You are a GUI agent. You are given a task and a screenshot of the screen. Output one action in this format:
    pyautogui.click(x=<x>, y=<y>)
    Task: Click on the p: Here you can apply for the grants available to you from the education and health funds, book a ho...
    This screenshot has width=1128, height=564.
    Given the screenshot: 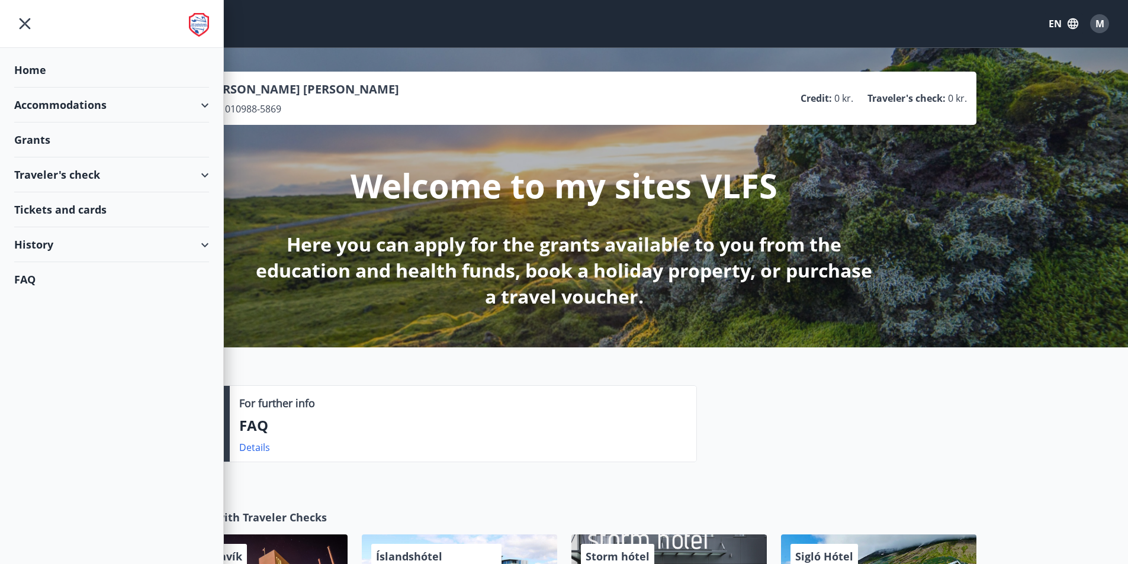 What is the action you would take?
    pyautogui.click(x=564, y=271)
    